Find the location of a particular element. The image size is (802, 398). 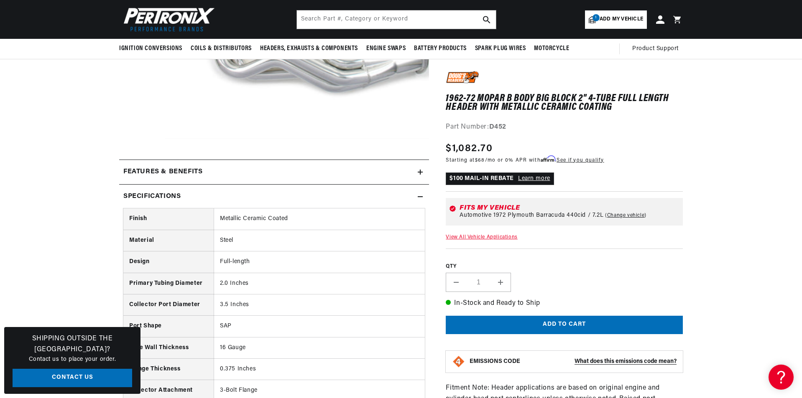

h2: Features & Benefits is located at coordinates (163, 172).